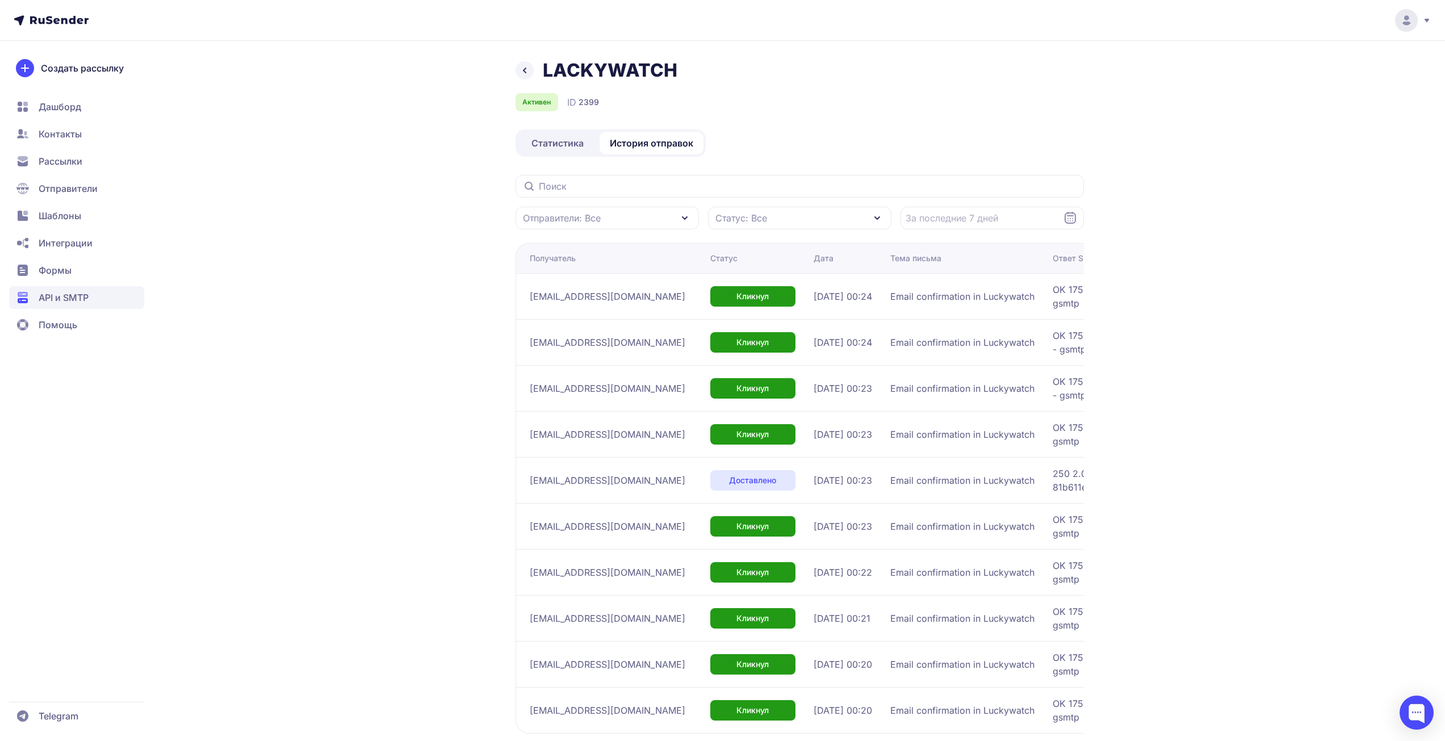 This screenshot has height=741, width=1445. I want to click on span: OK 1757366491 38308e7fff4ca-337f50869b5si38329171fa.167 - gsmtp, so click(1195, 618).